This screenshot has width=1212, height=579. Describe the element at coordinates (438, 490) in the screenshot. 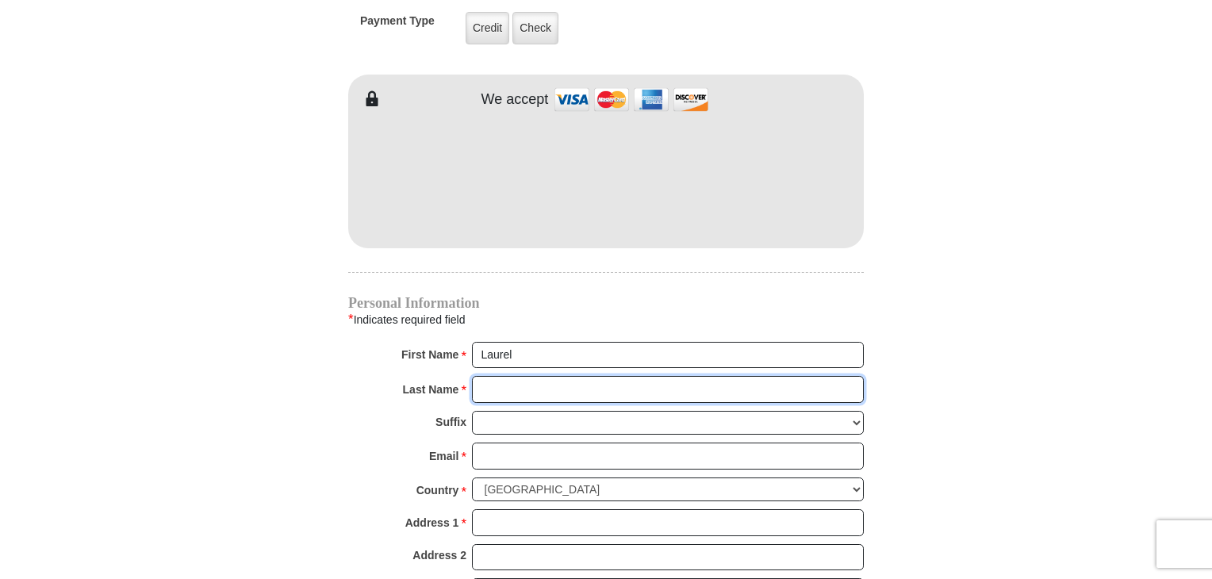

I see `strong: Country` at that location.